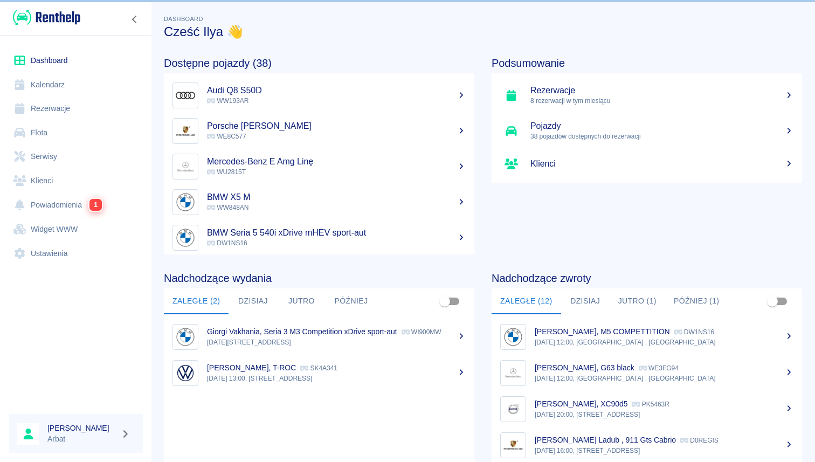 The image size is (815, 462). What do you see at coordinates (647, 95) in the screenshot?
I see `a: Rezerwacje8 rezerwacji w tym miesiącu` at bounding box center [647, 95].